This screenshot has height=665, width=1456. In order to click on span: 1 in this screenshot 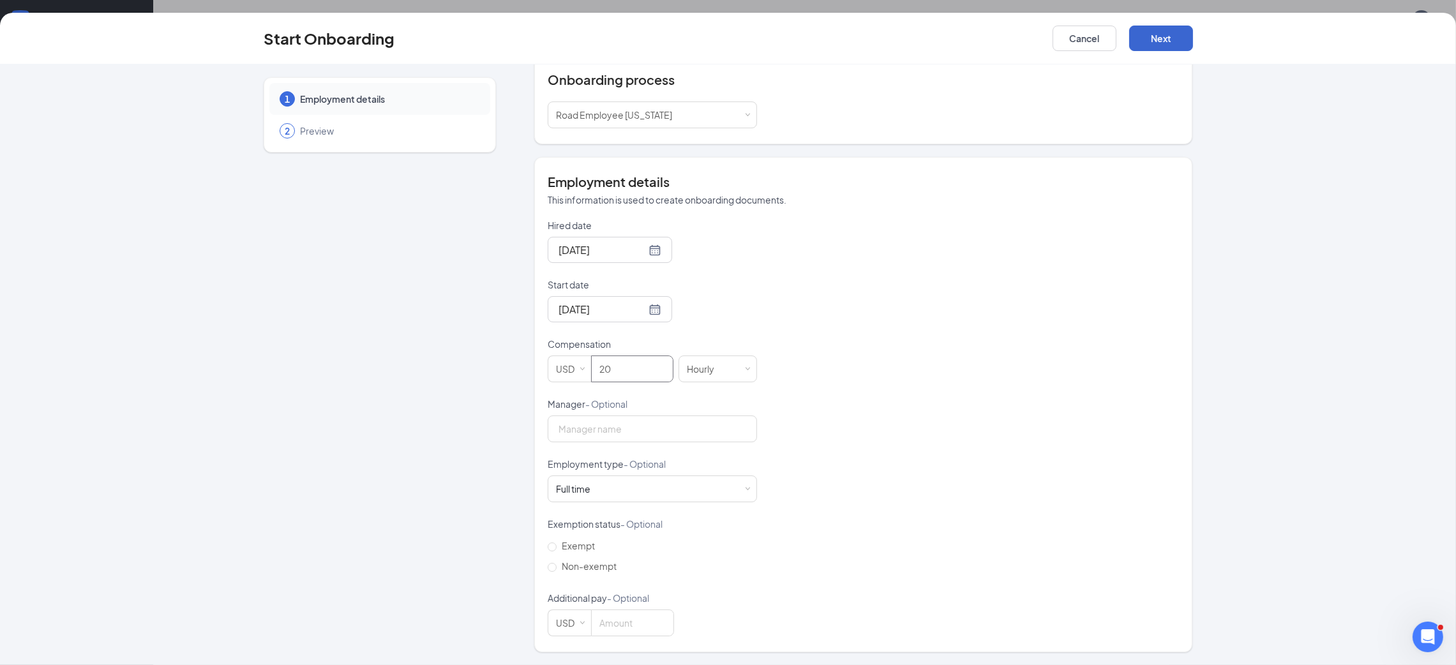, I will do `click(287, 99)`.